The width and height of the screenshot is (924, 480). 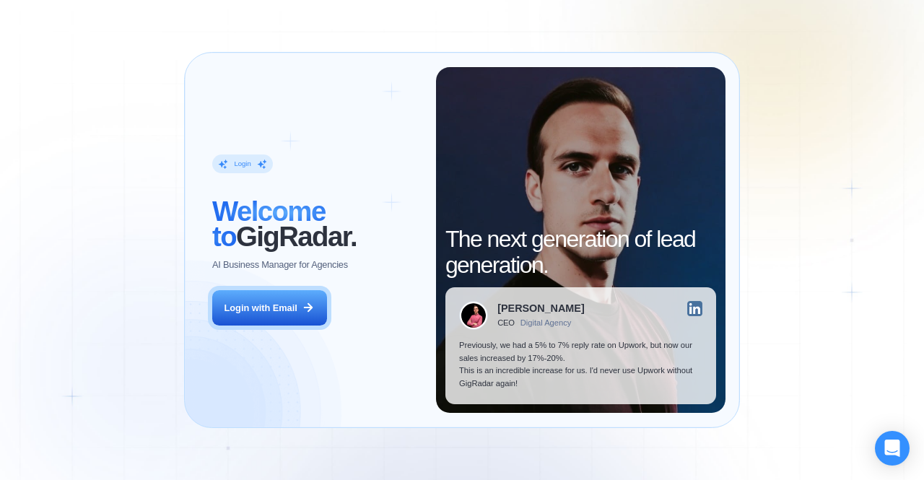 What do you see at coordinates (580, 252) in the screenshot?
I see `h2: The next generation of lead generation.` at bounding box center [580, 252].